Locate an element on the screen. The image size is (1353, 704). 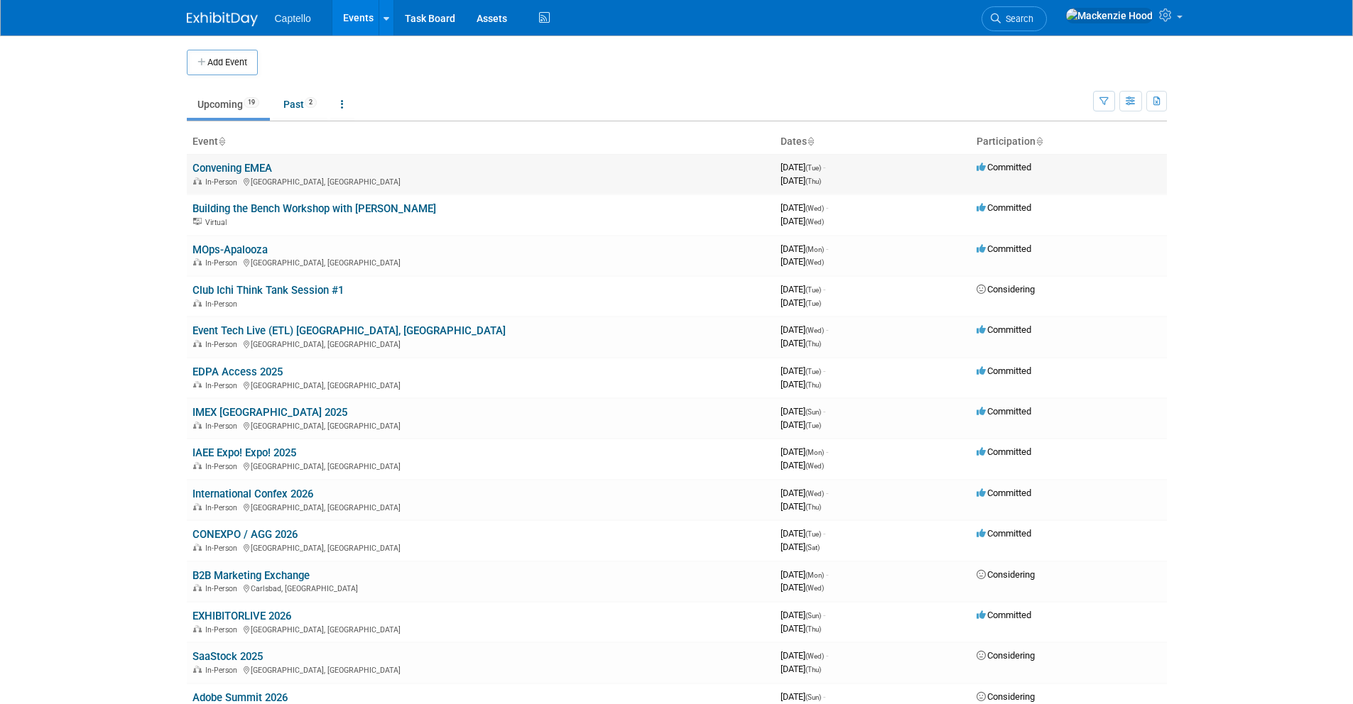
a: MOps-Apalooza is located at coordinates (230, 250).